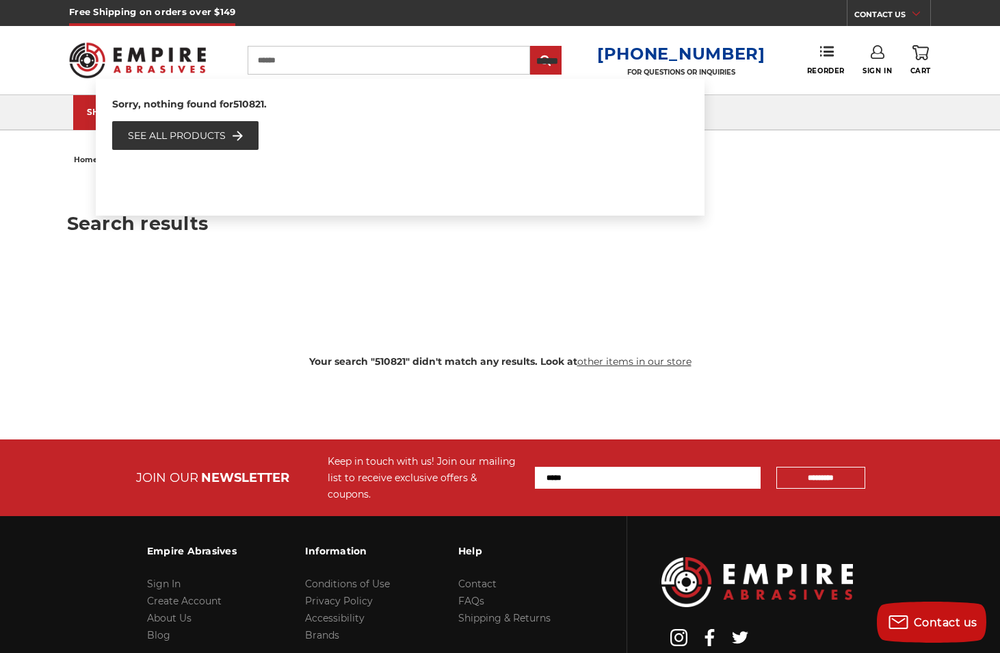 This screenshot has width=1000, height=653. Describe the element at coordinates (681, 72) in the screenshot. I see `p: FOR QUESTIONS OR INQUIRIES` at that location.